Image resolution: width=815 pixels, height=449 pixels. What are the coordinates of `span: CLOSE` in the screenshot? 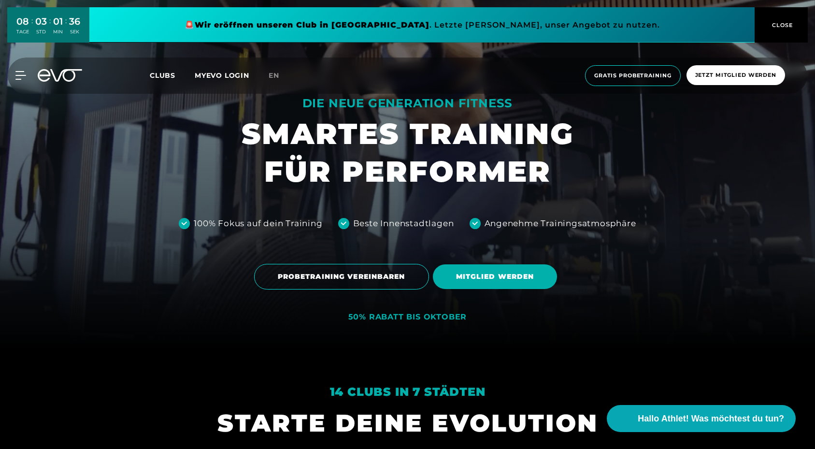 It's located at (781, 25).